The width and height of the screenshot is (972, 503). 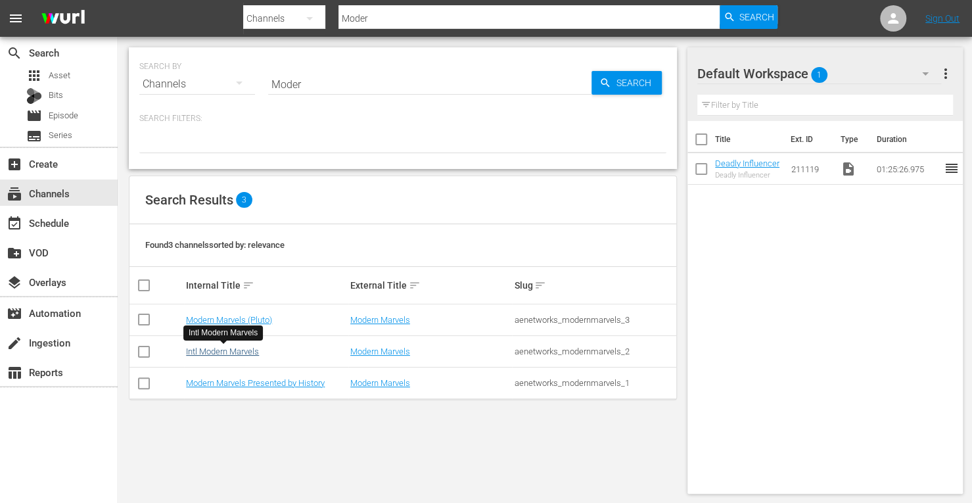 I want to click on span: Bits, so click(x=56, y=95).